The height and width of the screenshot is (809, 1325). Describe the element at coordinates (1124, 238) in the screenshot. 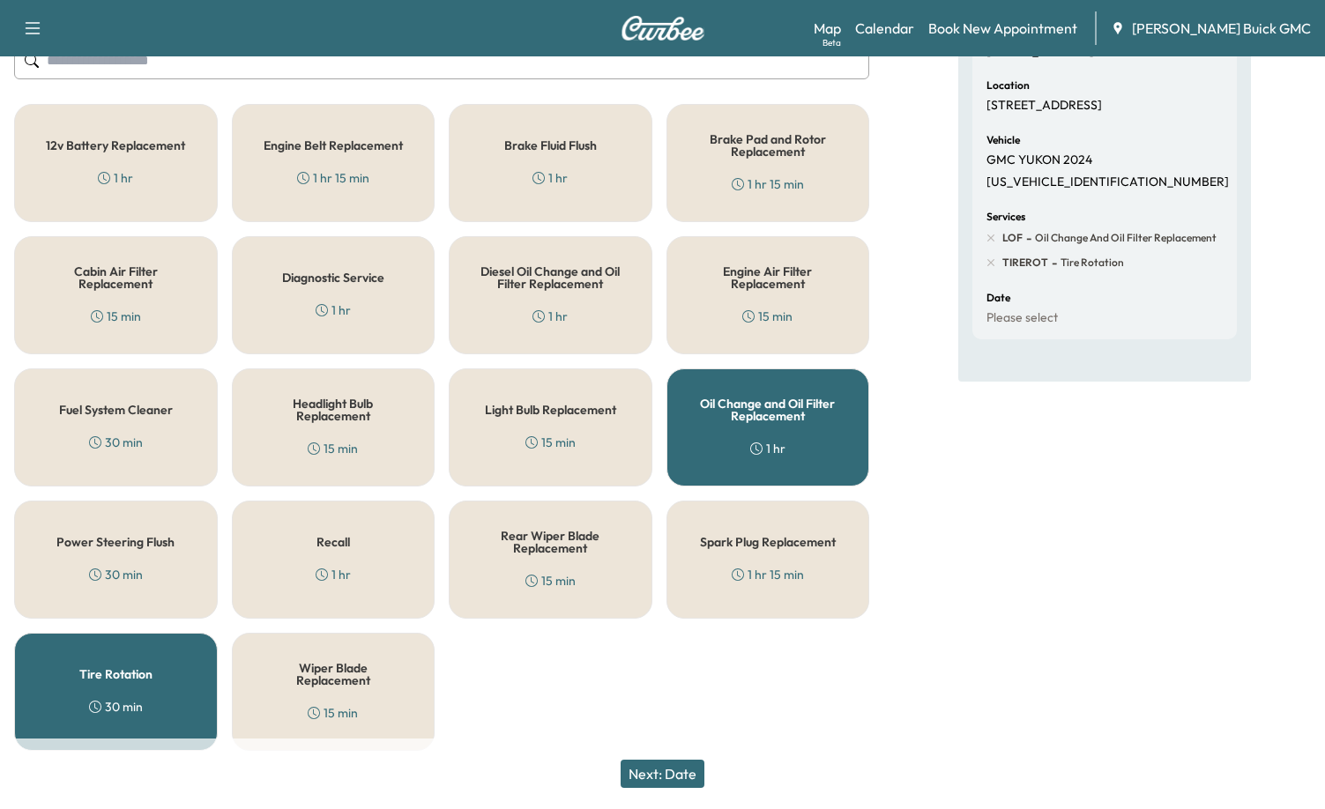

I see `span: Oil Change and Oil Filter Replacement` at that location.